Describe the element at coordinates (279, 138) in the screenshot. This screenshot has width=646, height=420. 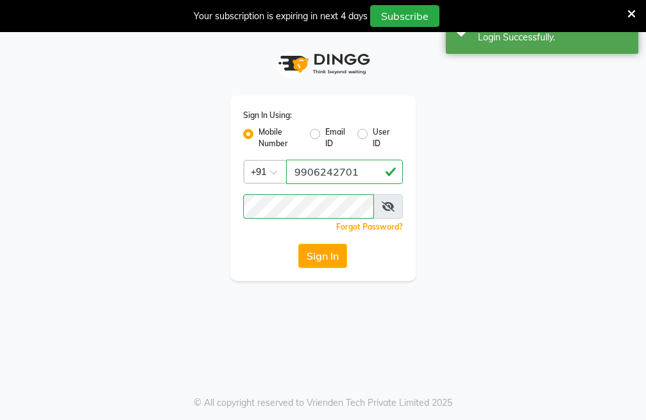
I see `label: Mobile Number` at that location.